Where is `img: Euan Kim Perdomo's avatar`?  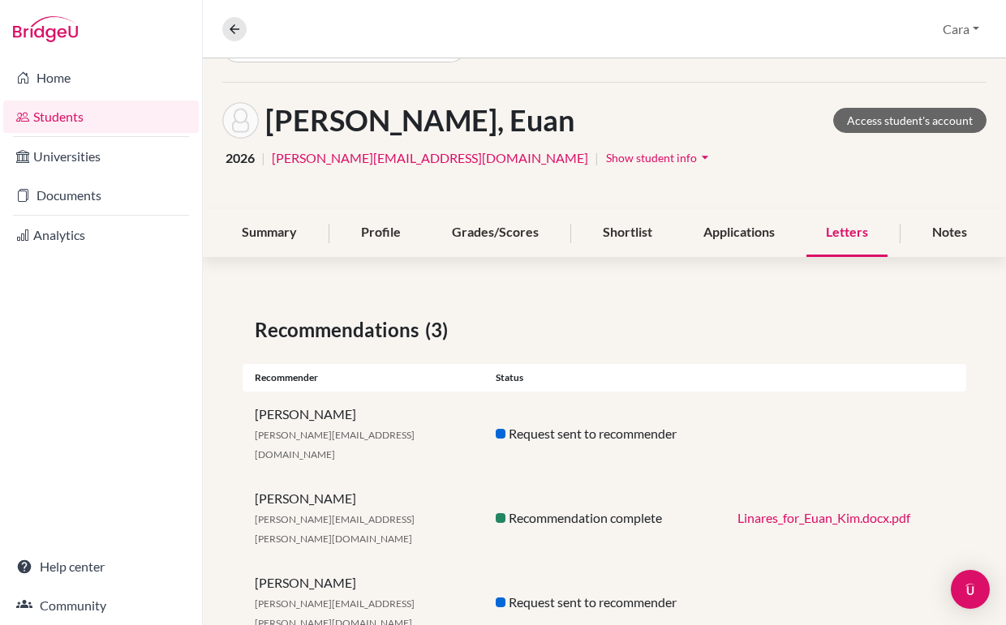
img: Euan Kim Perdomo's avatar is located at coordinates (240, 120).